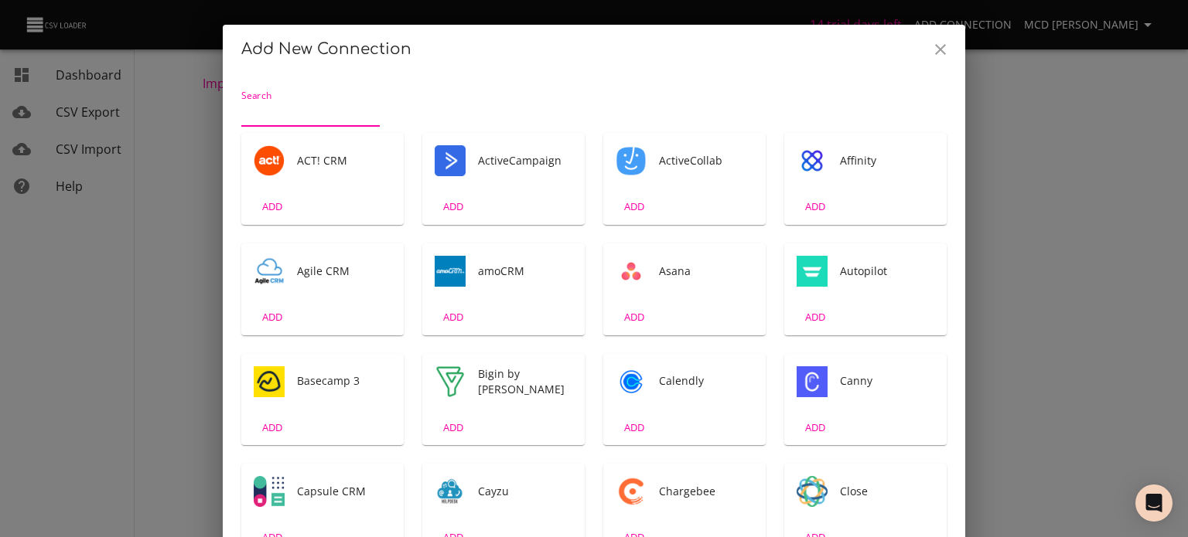  Describe the element at coordinates (450, 161) in the screenshot. I see `img: ActiveCampaign` at that location.